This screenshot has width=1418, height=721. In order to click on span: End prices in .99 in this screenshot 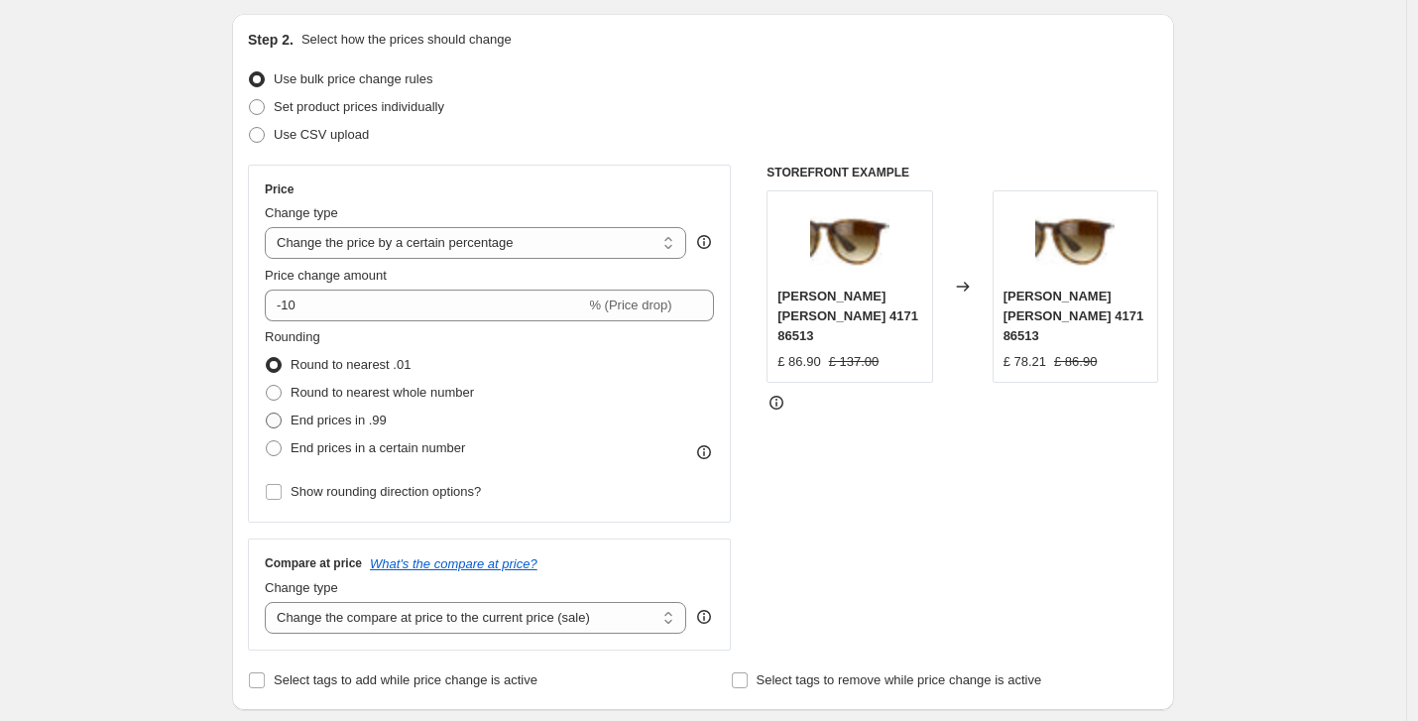, I will do `click(338, 420)`.